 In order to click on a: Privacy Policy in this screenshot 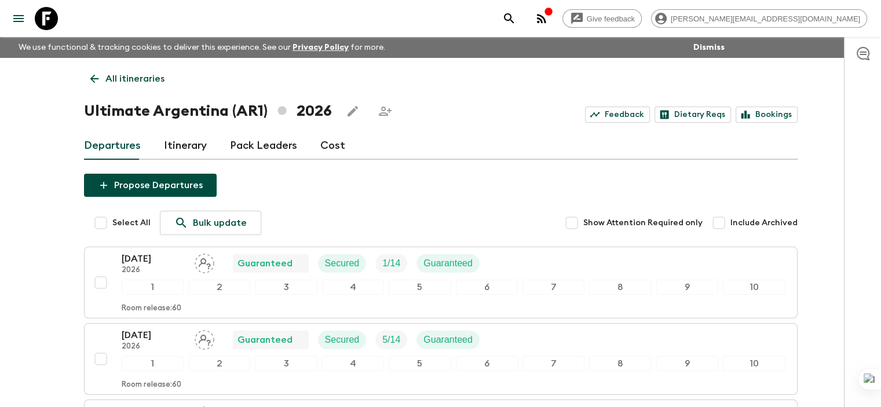, I will do `click(320, 47)`.